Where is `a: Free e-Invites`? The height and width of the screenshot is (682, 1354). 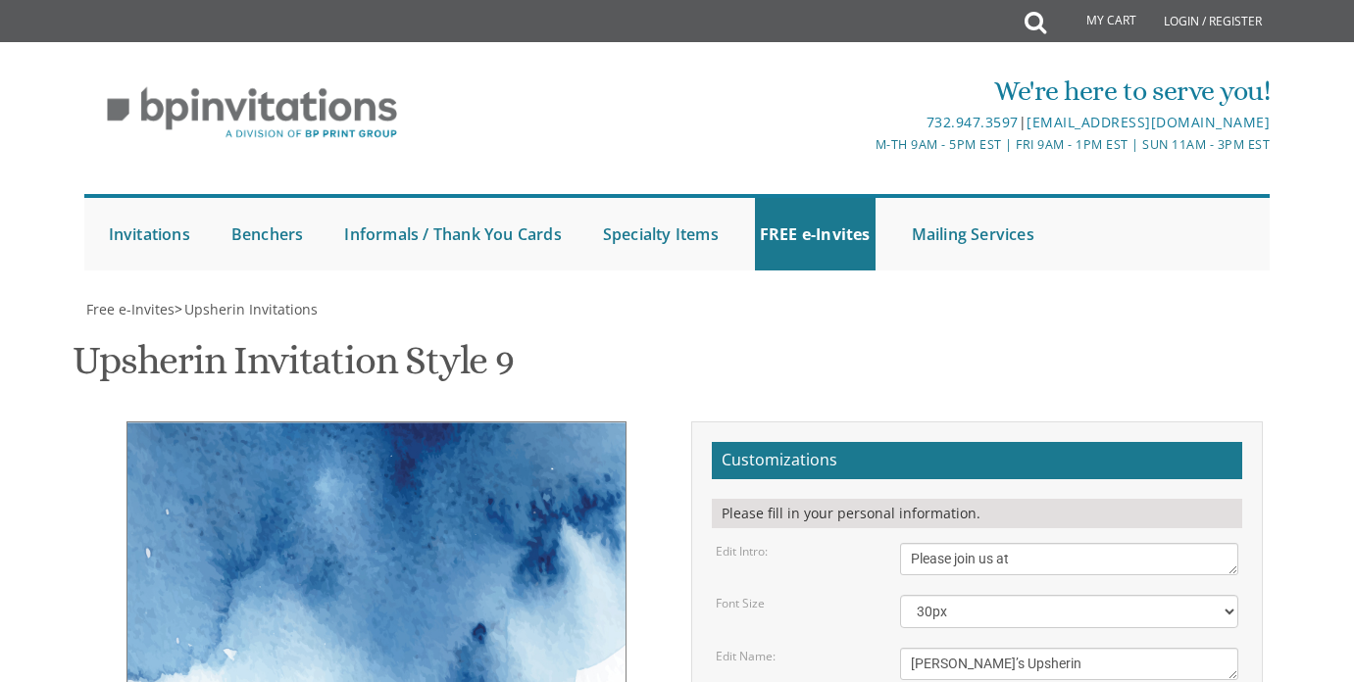
a: Free e-Invites is located at coordinates (129, 309).